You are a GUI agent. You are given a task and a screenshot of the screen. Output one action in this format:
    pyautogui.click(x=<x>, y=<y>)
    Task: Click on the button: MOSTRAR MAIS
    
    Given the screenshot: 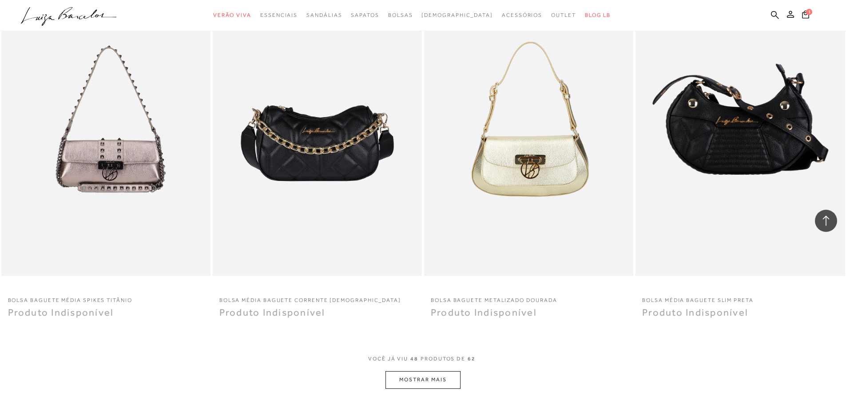 What is the action you would take?
    pyautogui.click(x=423, y=380)
    